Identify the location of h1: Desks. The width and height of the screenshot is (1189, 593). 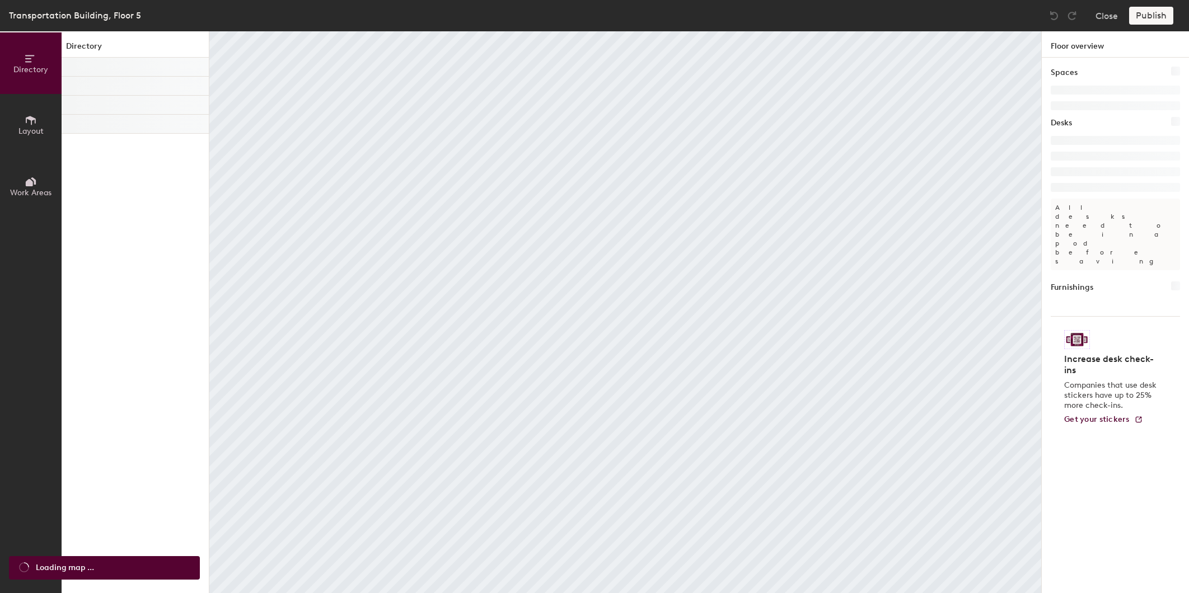
(1061, 123).